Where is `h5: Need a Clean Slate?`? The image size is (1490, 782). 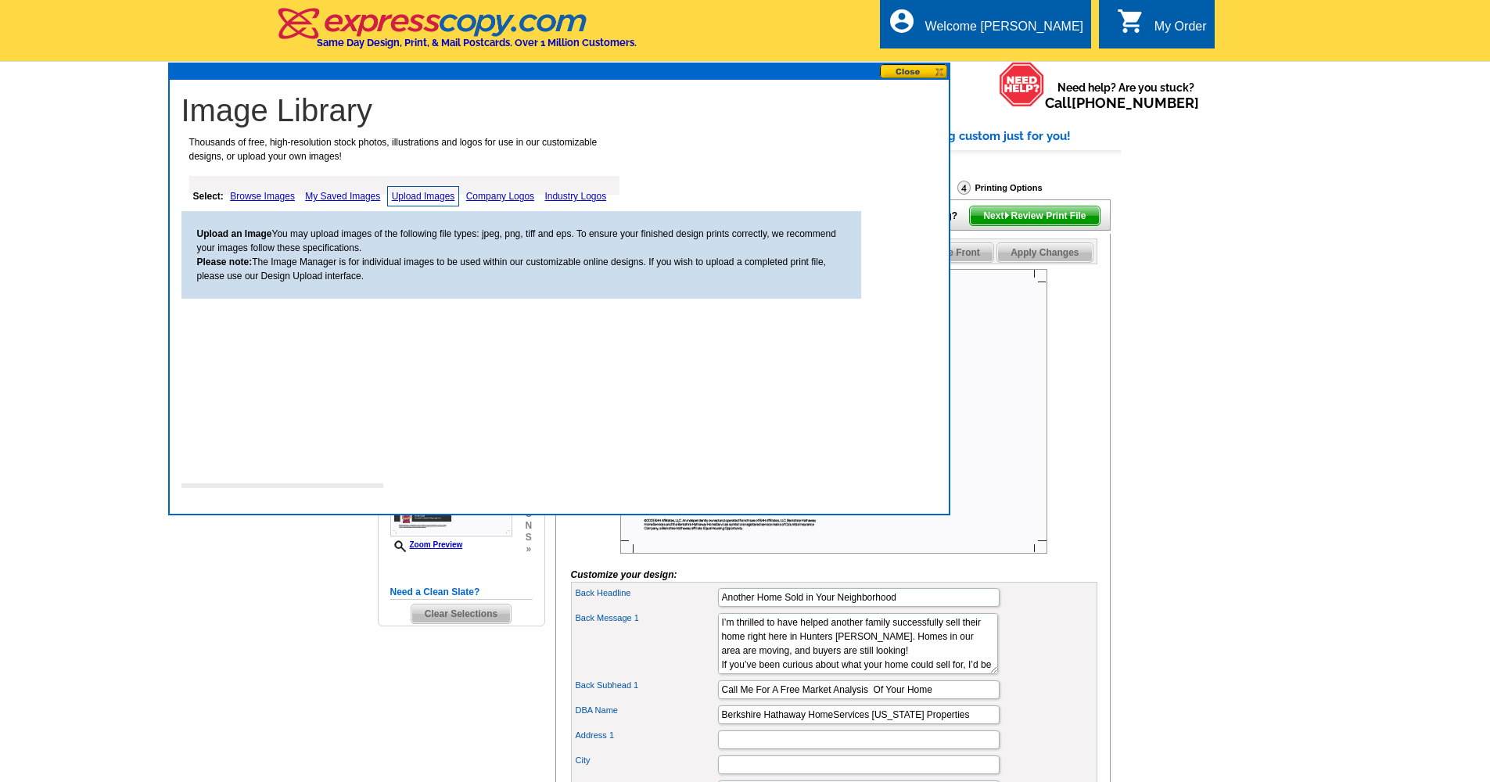 h5: Need a Clean Slate? is located at coordinates (462, 592).